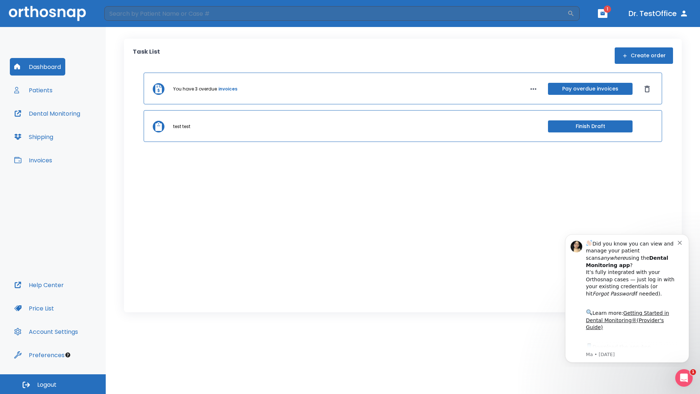  Describe the element at coordinates (181, 126) in the screenshot. I see `p: test test` at that location.